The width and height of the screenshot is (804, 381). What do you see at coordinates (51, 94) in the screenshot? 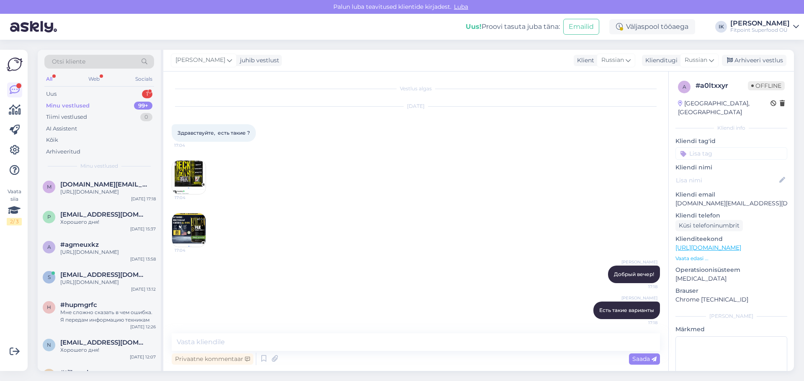
I see `div: Uus` at bounding box center [51, 94].